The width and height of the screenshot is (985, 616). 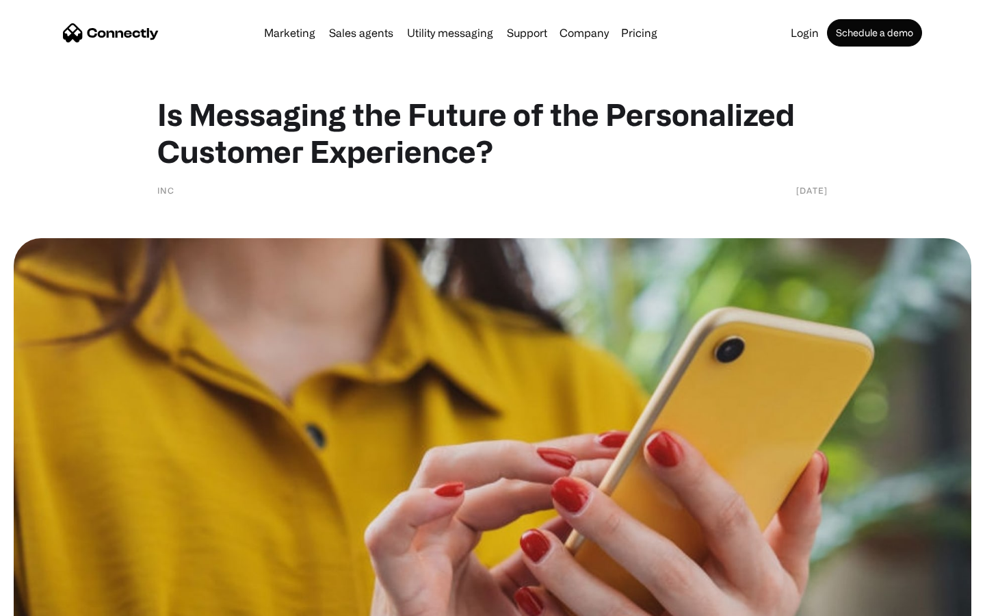 What do you see at coordinates (361, 33) in the screenshot?
I see `a: Sales agents` at bounding box center [361, 33].